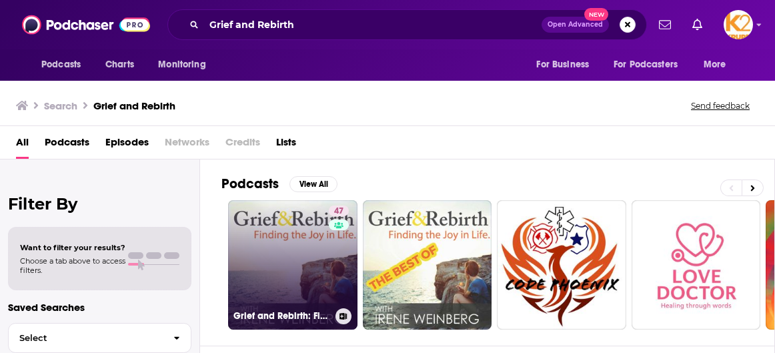 The image size is (775, 353). What do you see at coordinates (738, 25) in the screenshot?
I see `span: Logged in as K2Krupp` at bounding box center [738, 25].